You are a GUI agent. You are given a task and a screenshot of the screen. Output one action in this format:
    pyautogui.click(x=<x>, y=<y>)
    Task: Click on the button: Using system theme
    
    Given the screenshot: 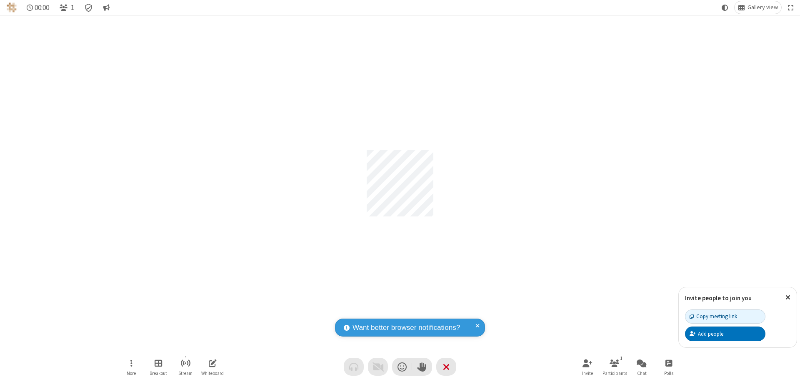 What is the action you would take?
    pyautogui.click(x=725, y=7)
    